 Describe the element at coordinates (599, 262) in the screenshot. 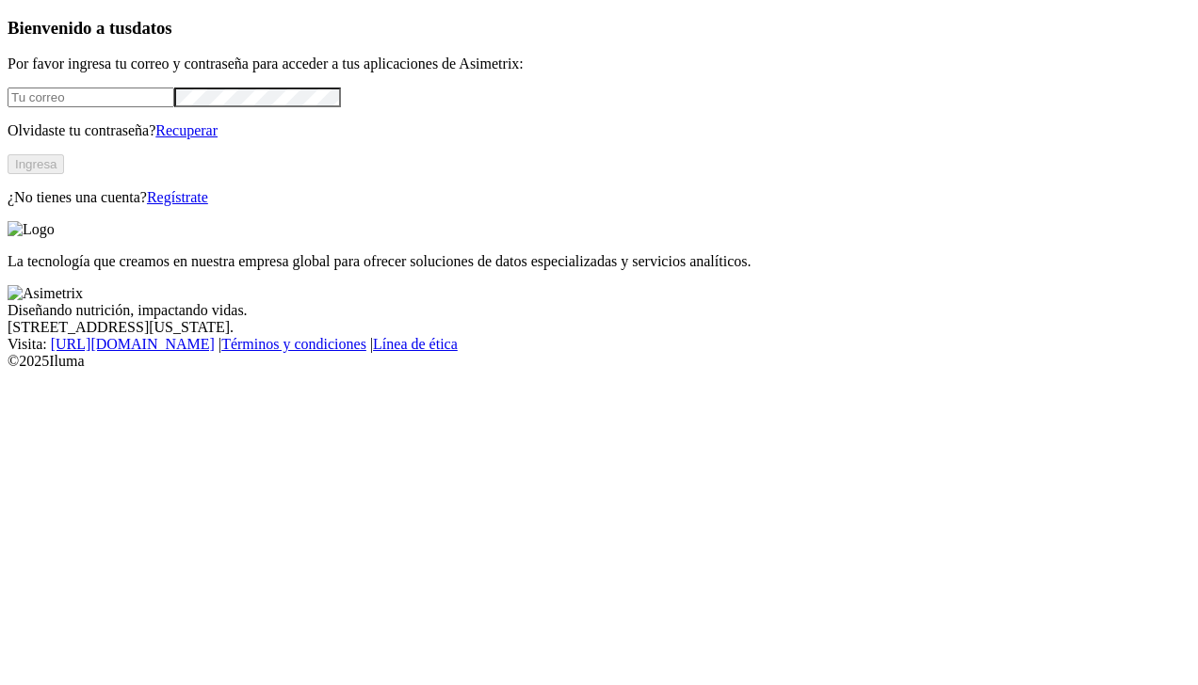

I see `p: La tecnología que creamos en nuestra empresa global para ofrecer soluciones de datos especializad...` at that location.